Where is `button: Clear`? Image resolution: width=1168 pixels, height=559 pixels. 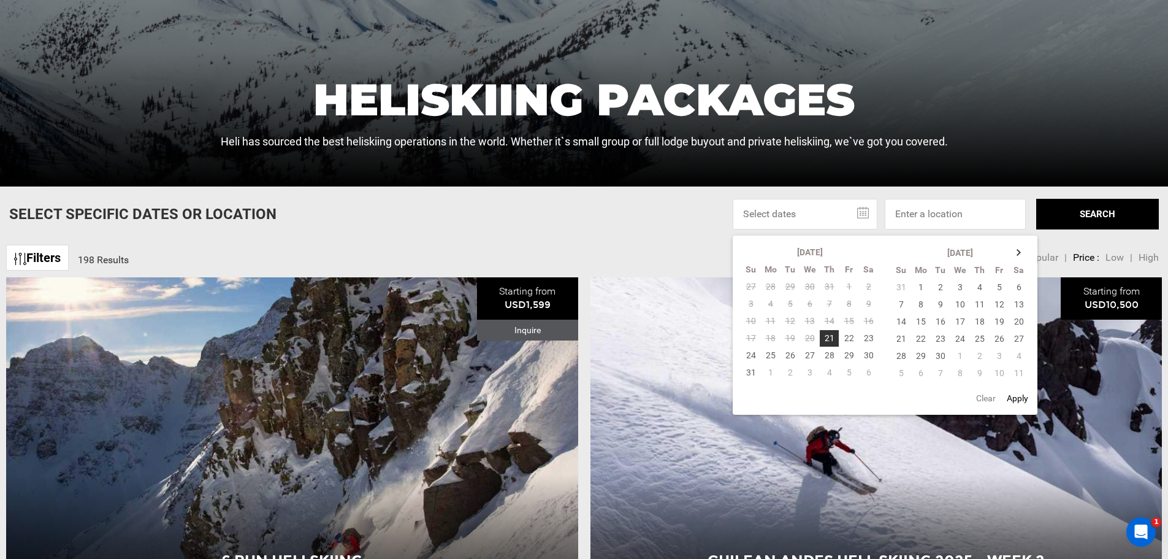
button: Clear is located at coordinates (986, 398).